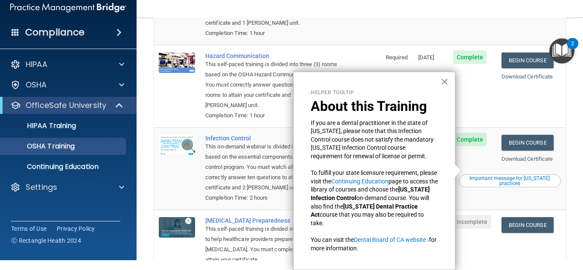 This screenshot has width=583, height=270. What do you see at coordinates (41, 126) in the screenshot?
I see `p: HIPAA Training` at bounding box center [41, 126].